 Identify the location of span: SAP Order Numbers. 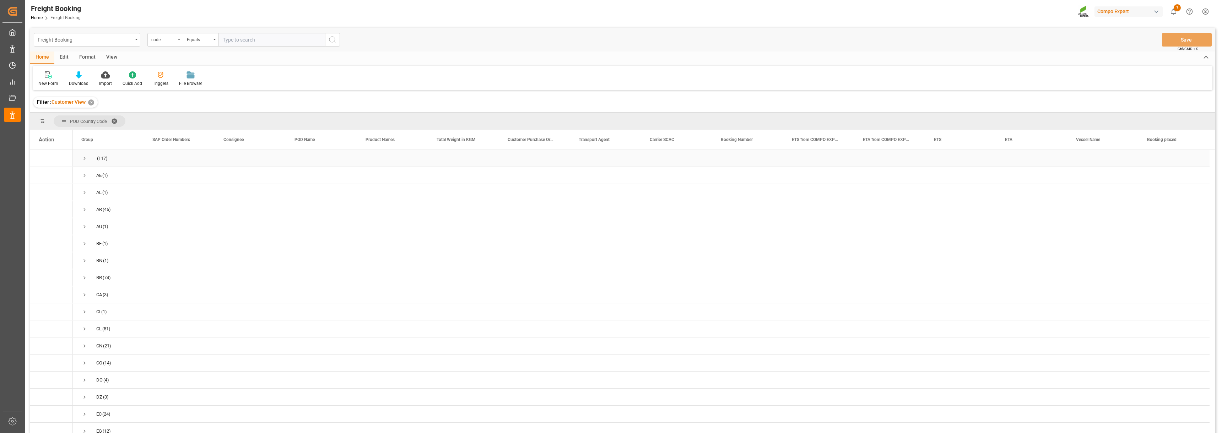
(171, 140).